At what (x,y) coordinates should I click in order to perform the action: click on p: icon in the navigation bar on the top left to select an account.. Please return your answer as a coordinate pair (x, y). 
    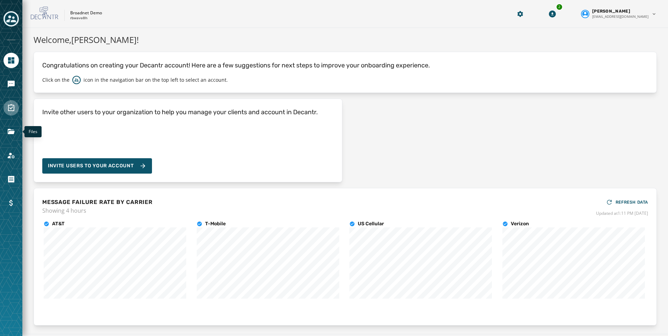
    Looking at the image, I should click on (156, 80).